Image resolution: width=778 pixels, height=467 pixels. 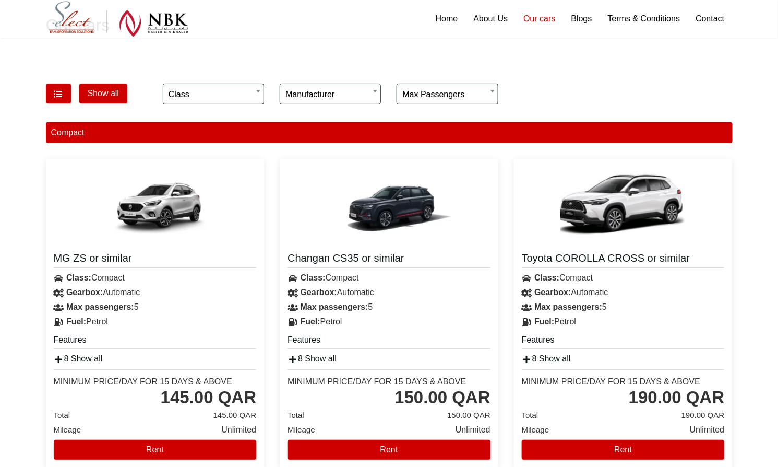 I want to click on h4: Changan CS35 or similar, so click(x=389, y=259).